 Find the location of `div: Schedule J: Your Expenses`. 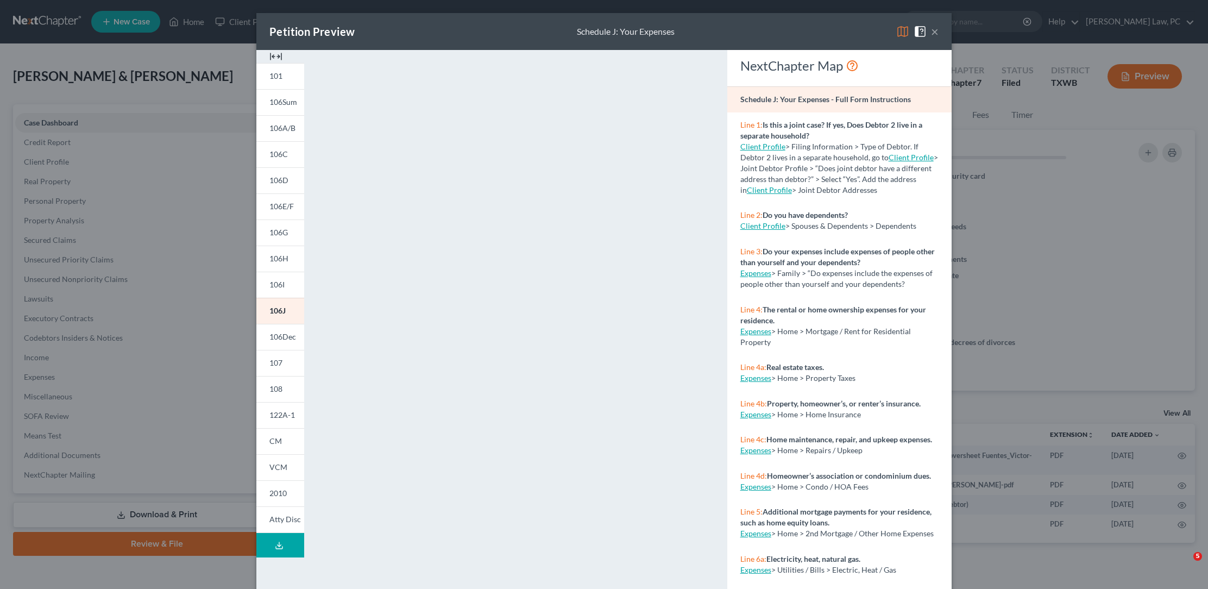

div: Schedule J: Your Expenses is located at coordinates (626, 32).